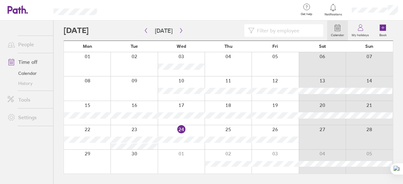 The width and height of the screenshot is (403, 184). What do you see at coordinates (382, 34) in the screenshot?
I see `label: Book` at bounding box center [382, 34].